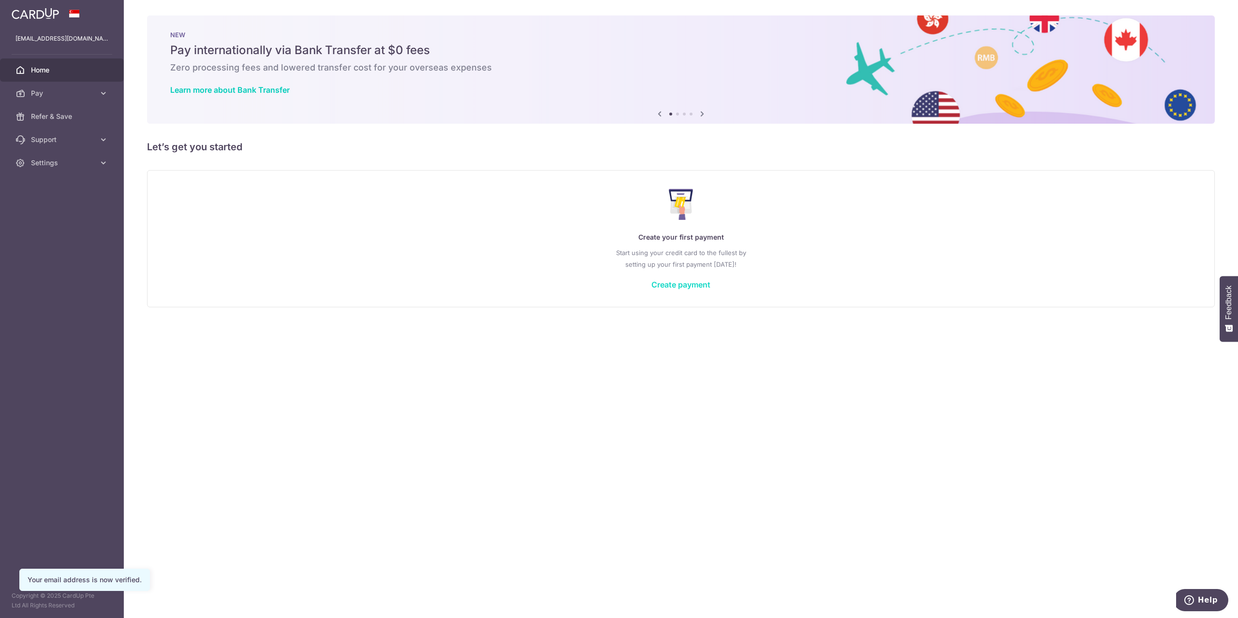 The image size is (1238, 618). What do you see at coordinates (681, 70) in the screenshot?
I see `img: Bank transfer banner` at bounding box center [681, 70].